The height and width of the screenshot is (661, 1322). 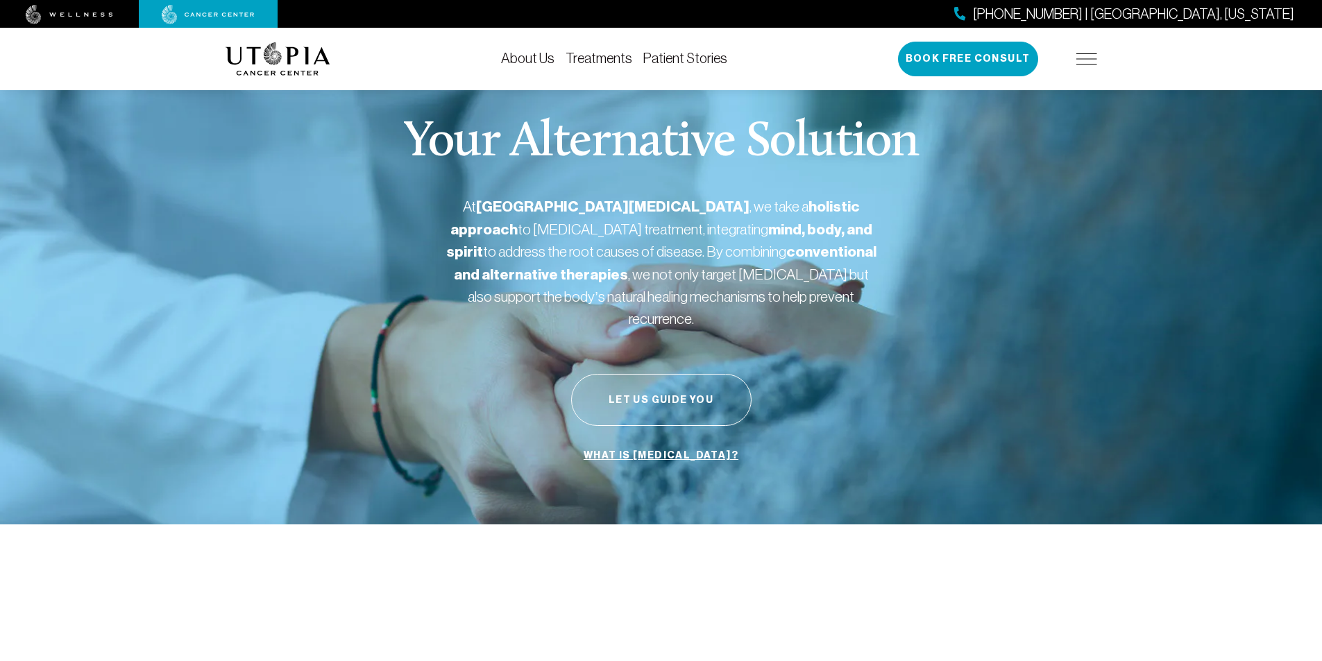 What do you see at coordinates (1086, 59) in the screenshot?
I see `img: icon-hamburger` at bounding box center [1086, 59].